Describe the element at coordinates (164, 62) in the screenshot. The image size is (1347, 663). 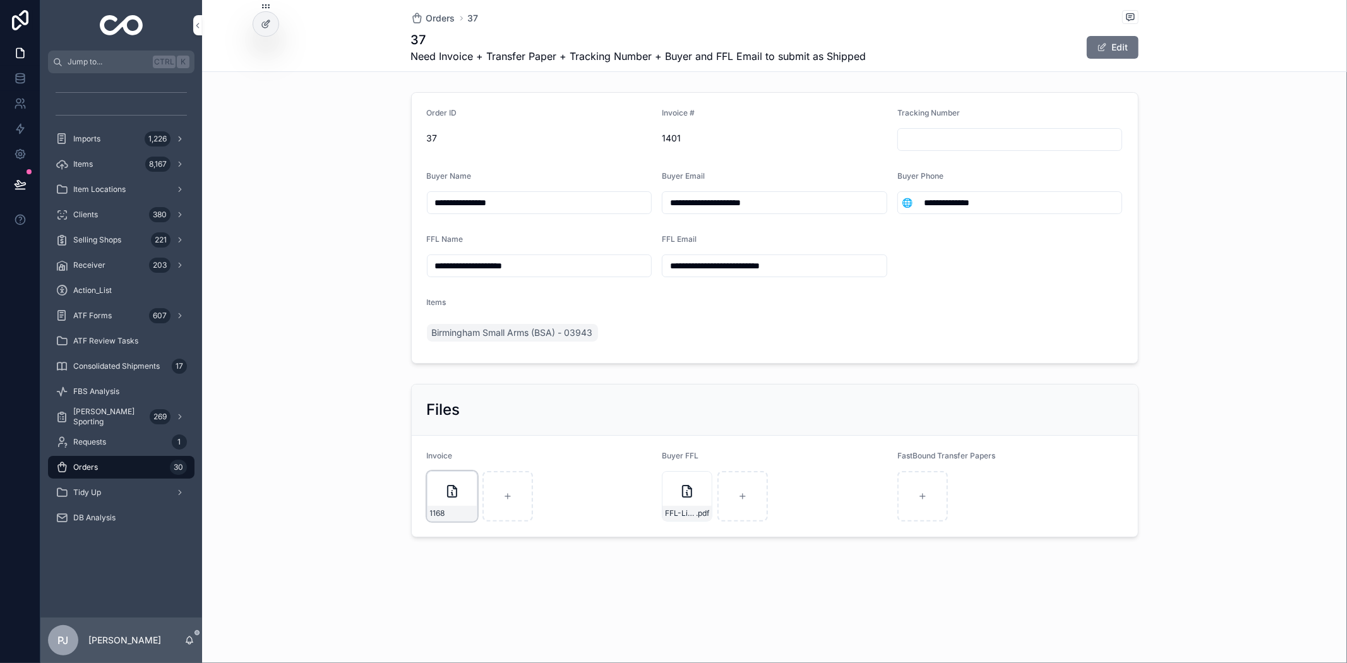
I see `span: Ctrl` at that location.